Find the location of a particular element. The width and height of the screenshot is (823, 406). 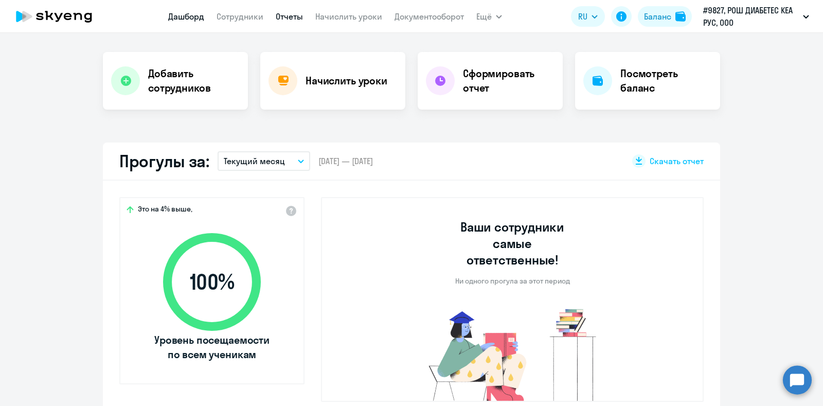

span: Это на 4% выше, is located at coordinates (165, 210).